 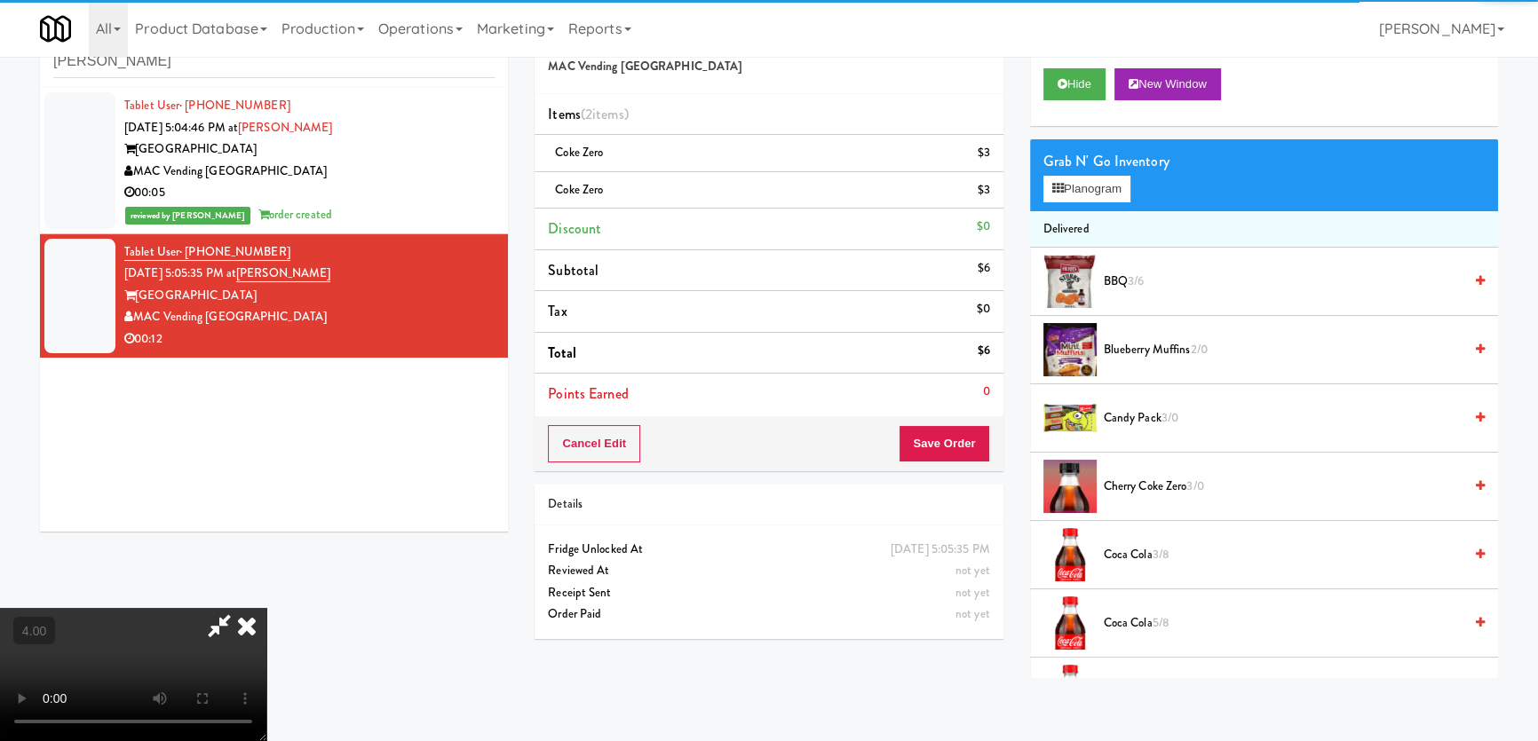 I want to click on span: 3/8, so click(x=1160, y=554).